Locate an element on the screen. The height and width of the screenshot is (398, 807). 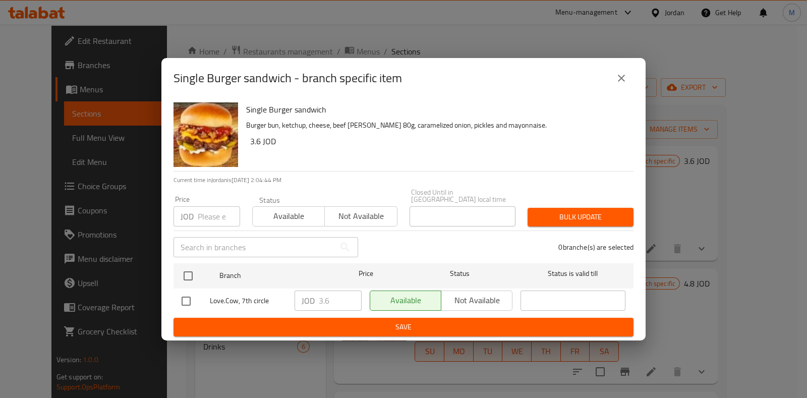
button: Save is located at coordinates (403, 327).